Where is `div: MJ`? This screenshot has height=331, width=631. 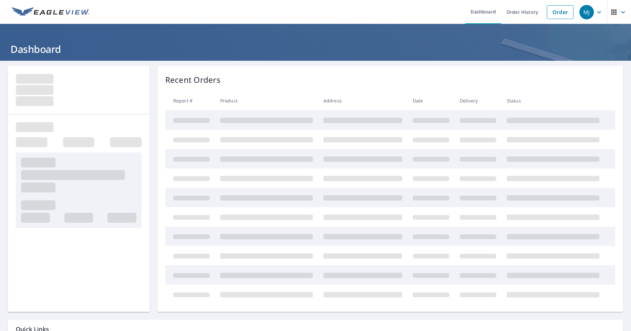 div: MJ is located at coordinates (587, 12).